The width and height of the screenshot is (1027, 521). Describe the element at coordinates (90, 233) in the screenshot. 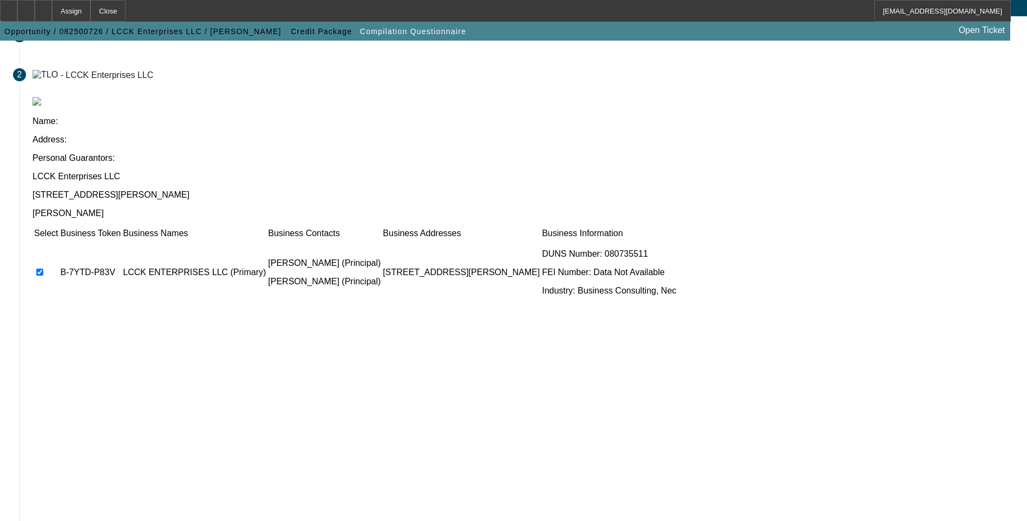

I see `td: Business Token` at that location.